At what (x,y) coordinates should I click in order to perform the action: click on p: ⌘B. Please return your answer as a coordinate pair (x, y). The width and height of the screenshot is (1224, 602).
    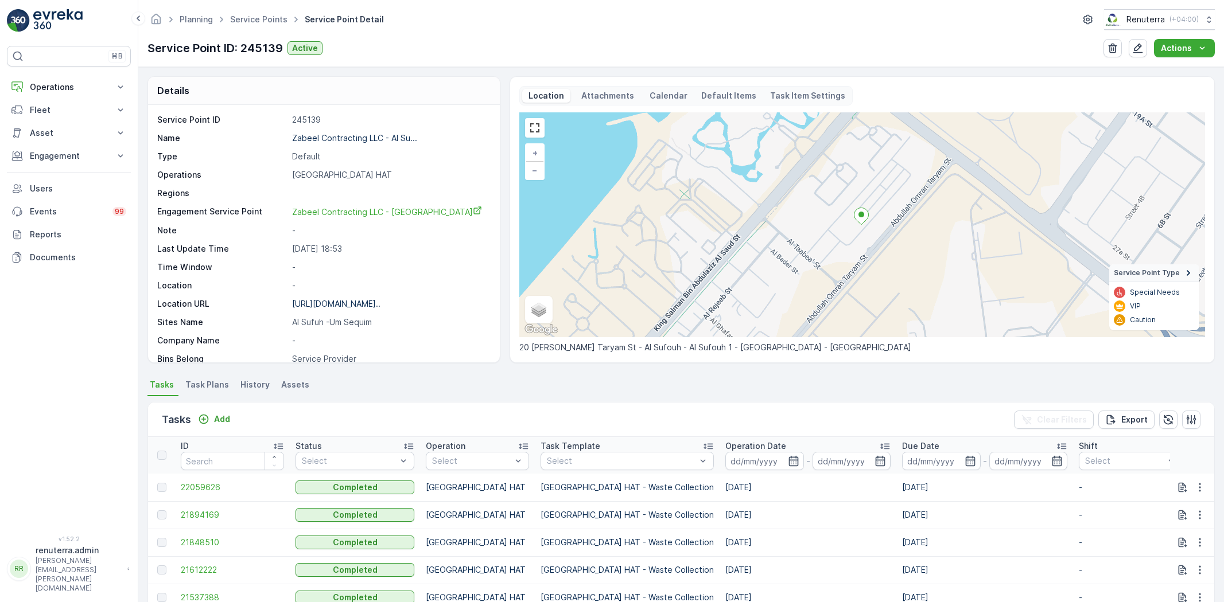
    Looking at the image, I should click on (117, 56).